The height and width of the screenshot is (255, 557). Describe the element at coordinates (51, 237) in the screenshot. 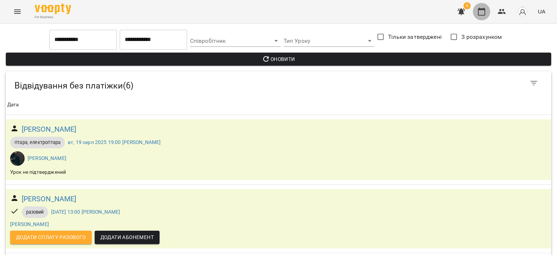

I see `span: Додати сплату разового` at that location.